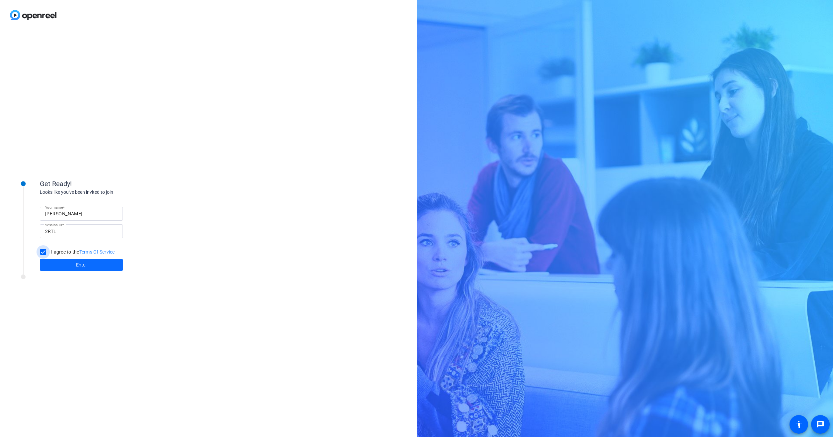  What do you see at coordinates (81, 265) in the screenshot?
I see `button: Enter` at bounding box center [81, 265].